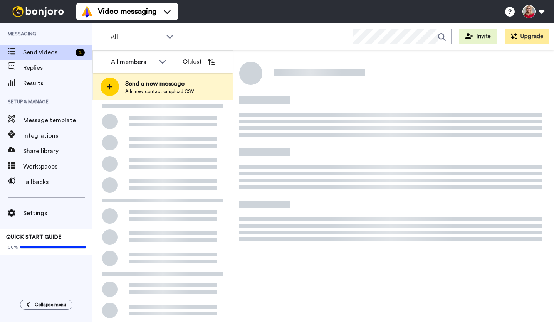  What do you see at coordinates (46, 304) in the screenshot?
I see `button: Collapse menu` at bounding box center [46, 304].